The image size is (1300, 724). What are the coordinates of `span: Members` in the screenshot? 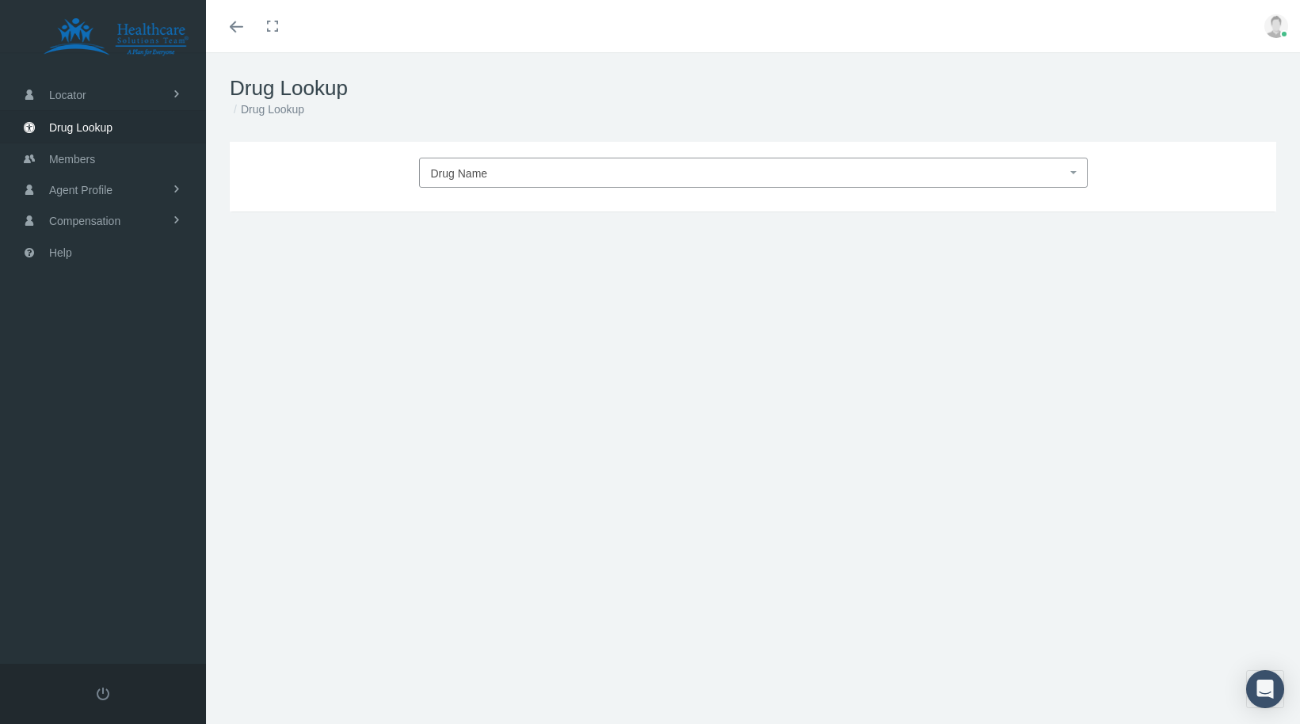 It's located at (72, 159).